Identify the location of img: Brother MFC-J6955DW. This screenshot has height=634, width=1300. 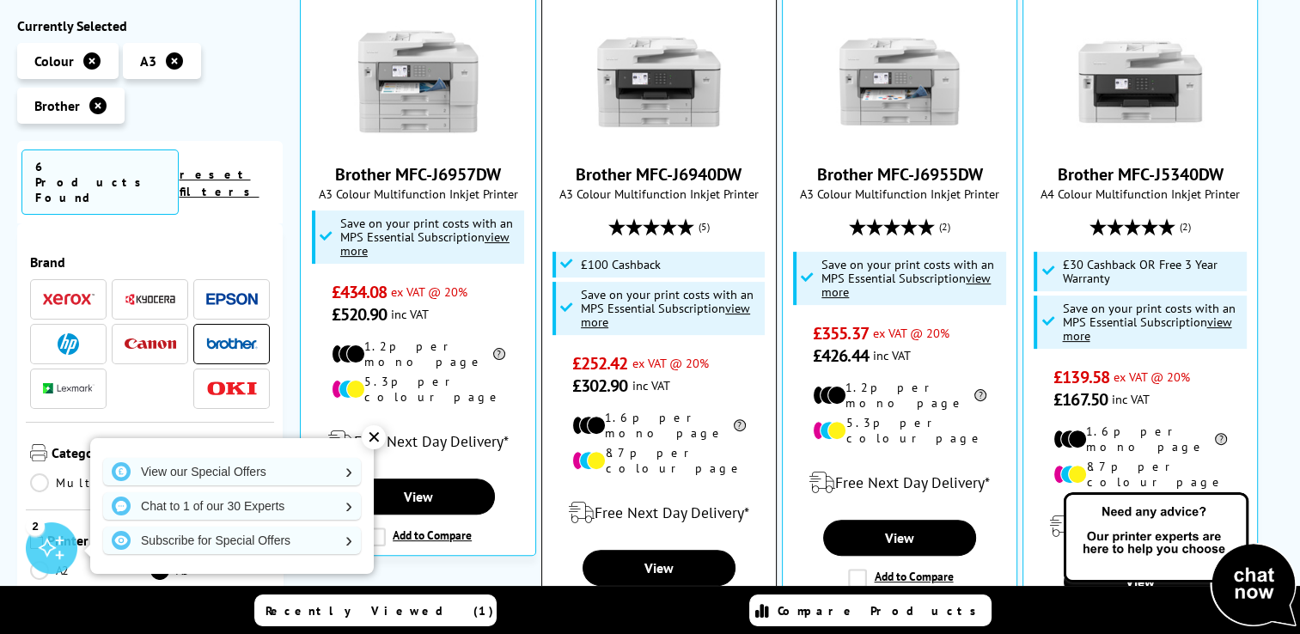
(900, 82).